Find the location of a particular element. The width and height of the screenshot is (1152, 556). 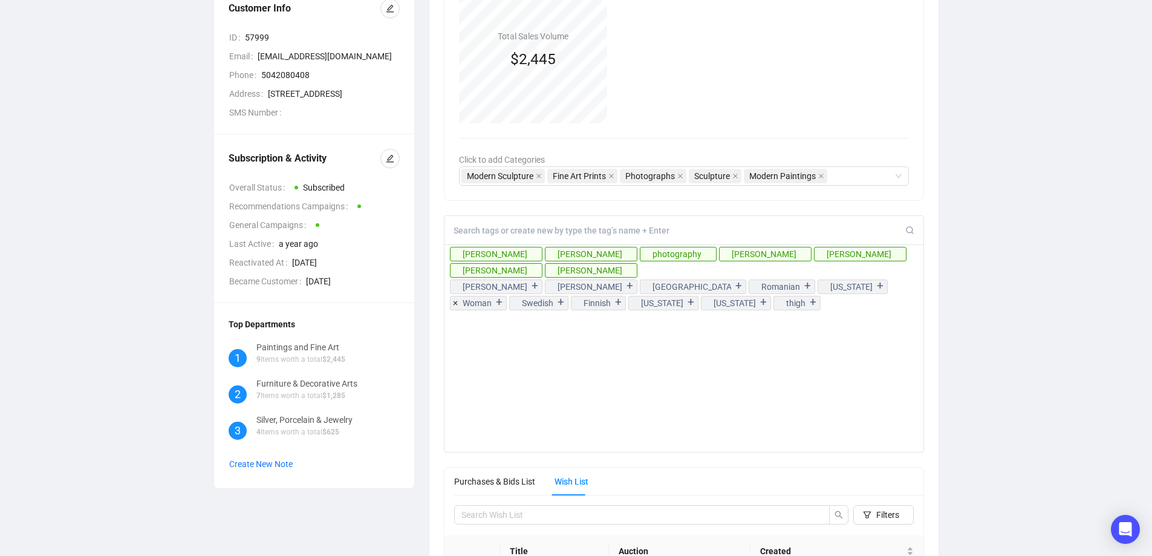

button: Create New Note is located at coordinates (261, 464).